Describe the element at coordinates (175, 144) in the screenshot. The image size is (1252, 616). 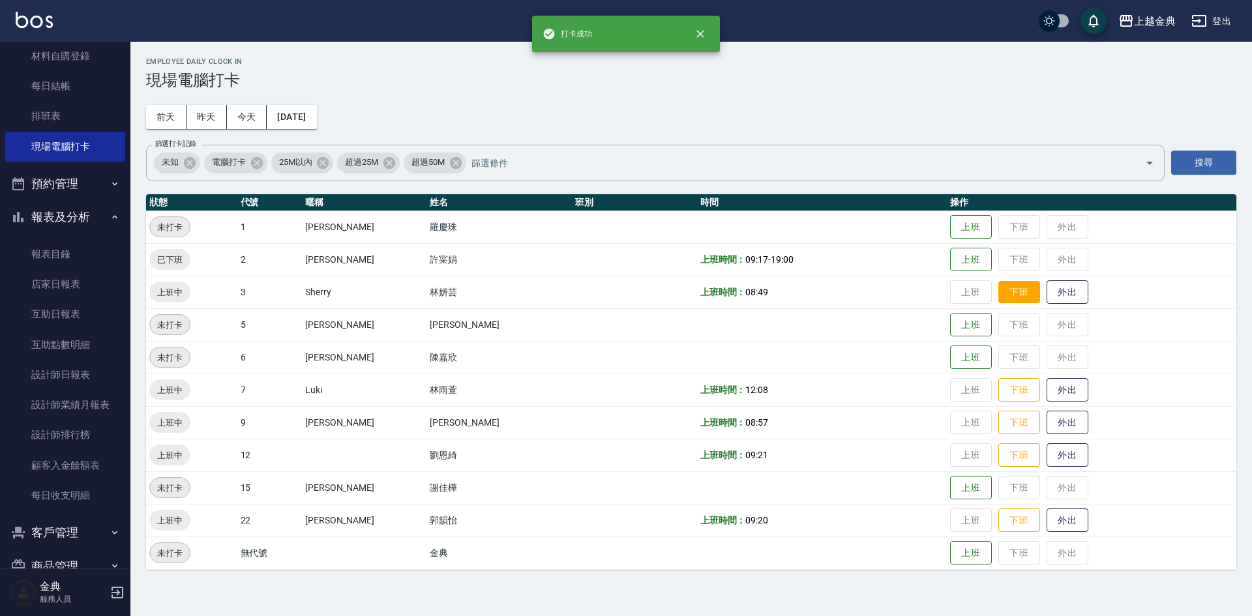
I see `label: 篩選打卡記錄` at that location.